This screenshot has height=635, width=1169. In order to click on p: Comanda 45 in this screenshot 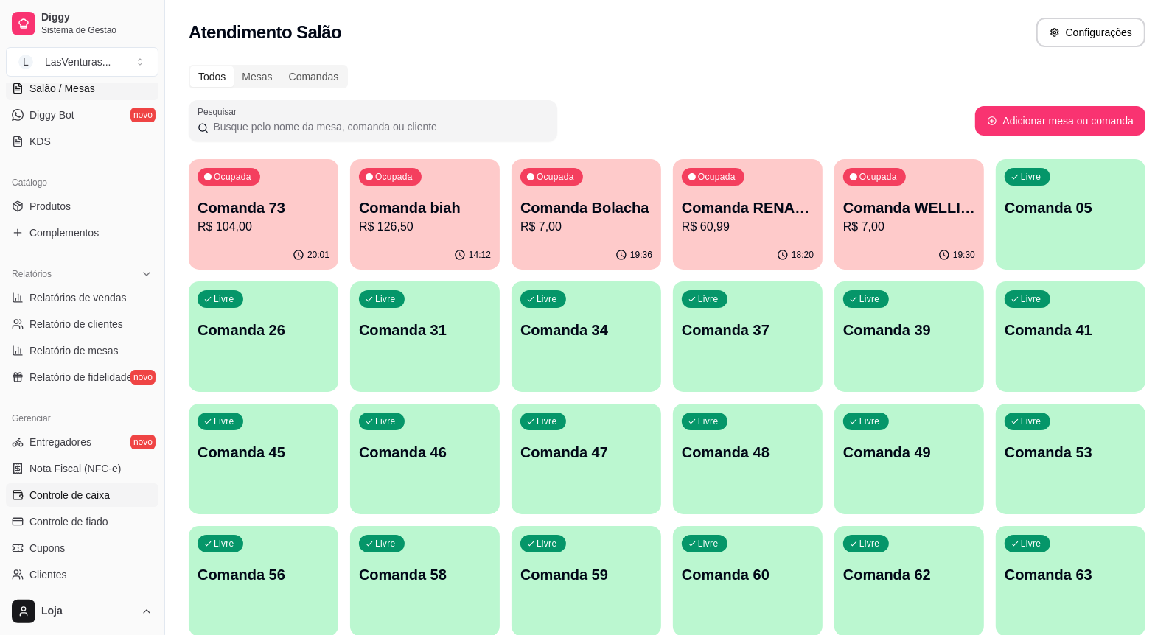, I will do `click(263, 452)`.